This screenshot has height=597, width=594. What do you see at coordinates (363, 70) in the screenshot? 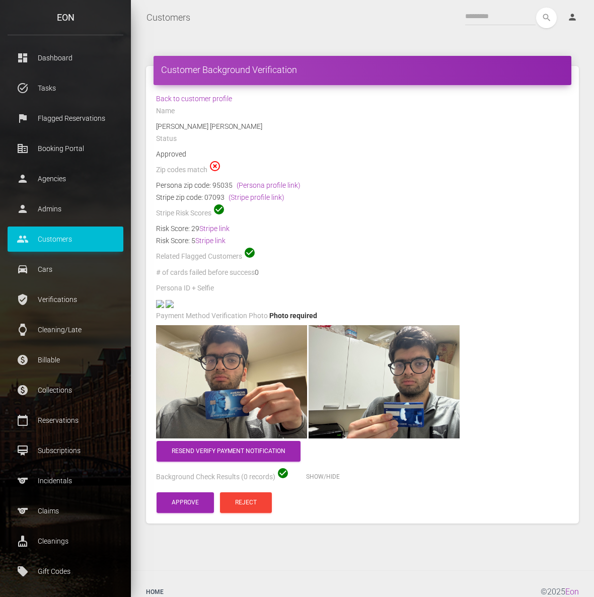
I see `h4: Customer Background Verification` at bounding box center [363, 70].